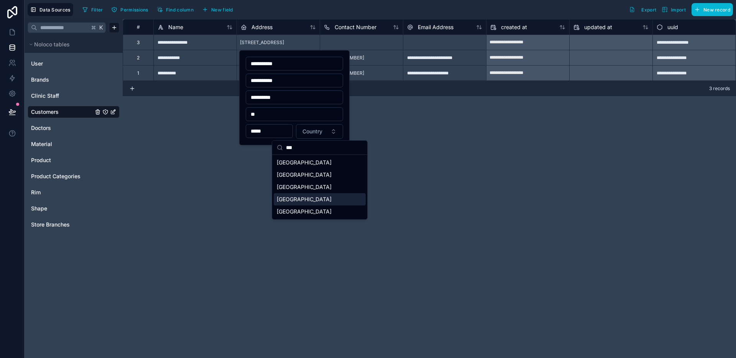 This screenshot has height=358, width=736. What do you see at coordinates (41, 128) in the screenshot?
I see `span: Doctors` at bounding box center [41, 128].